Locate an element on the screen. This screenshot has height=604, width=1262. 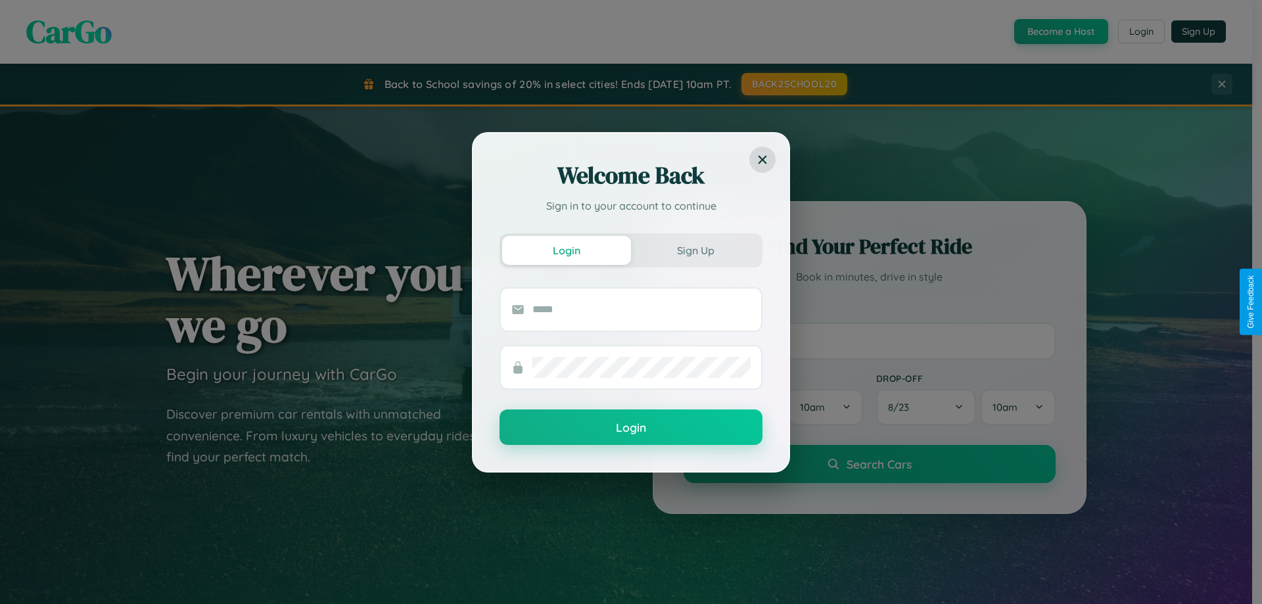
h2: Welcome Back is located at coordinates (631, 175).